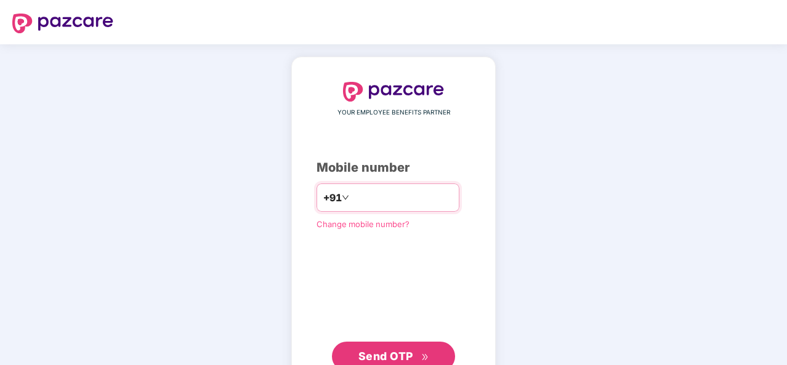 The height and width of the screenshot is (365, 787). Describe the element at coordinates (363, 224) in the screenshot. I see `span: Change mobile number?` at that location.